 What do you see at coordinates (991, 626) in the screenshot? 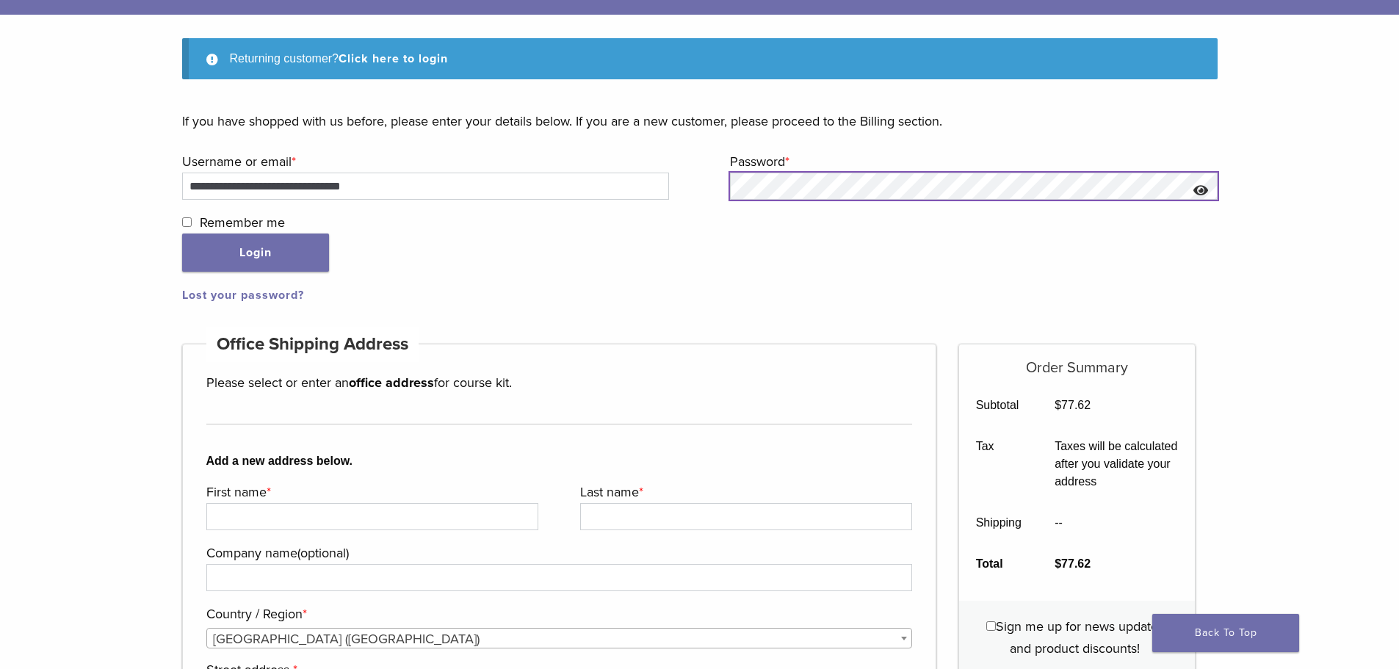
I see `input: Sign me up for news updates and product discounts!` at bounding box center [991, 626].